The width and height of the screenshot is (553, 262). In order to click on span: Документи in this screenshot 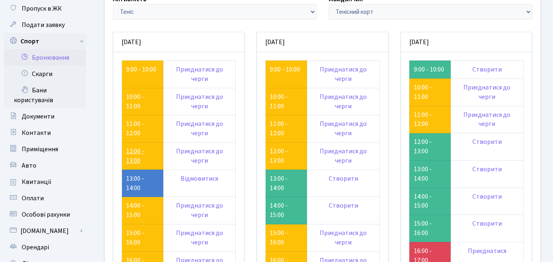, I will do `click(38, 117)`.